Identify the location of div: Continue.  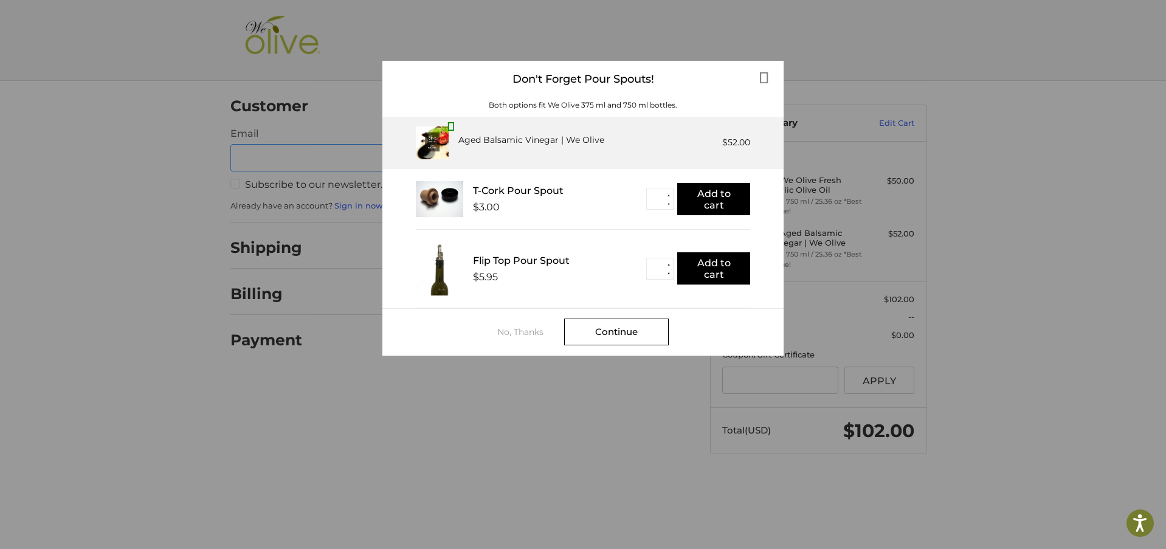
(616, 332).